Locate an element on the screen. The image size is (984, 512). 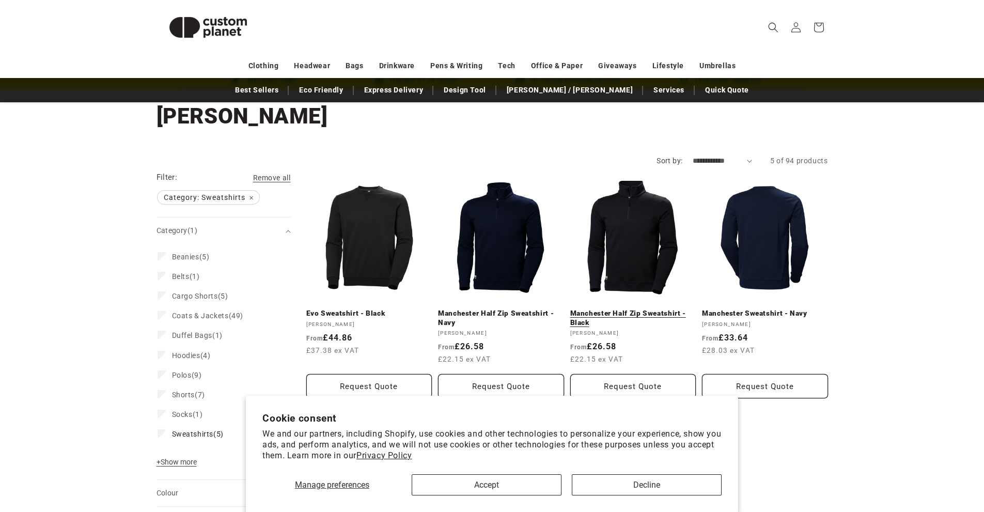
span: 5 of 94 products is located at coordinates (799, 161).